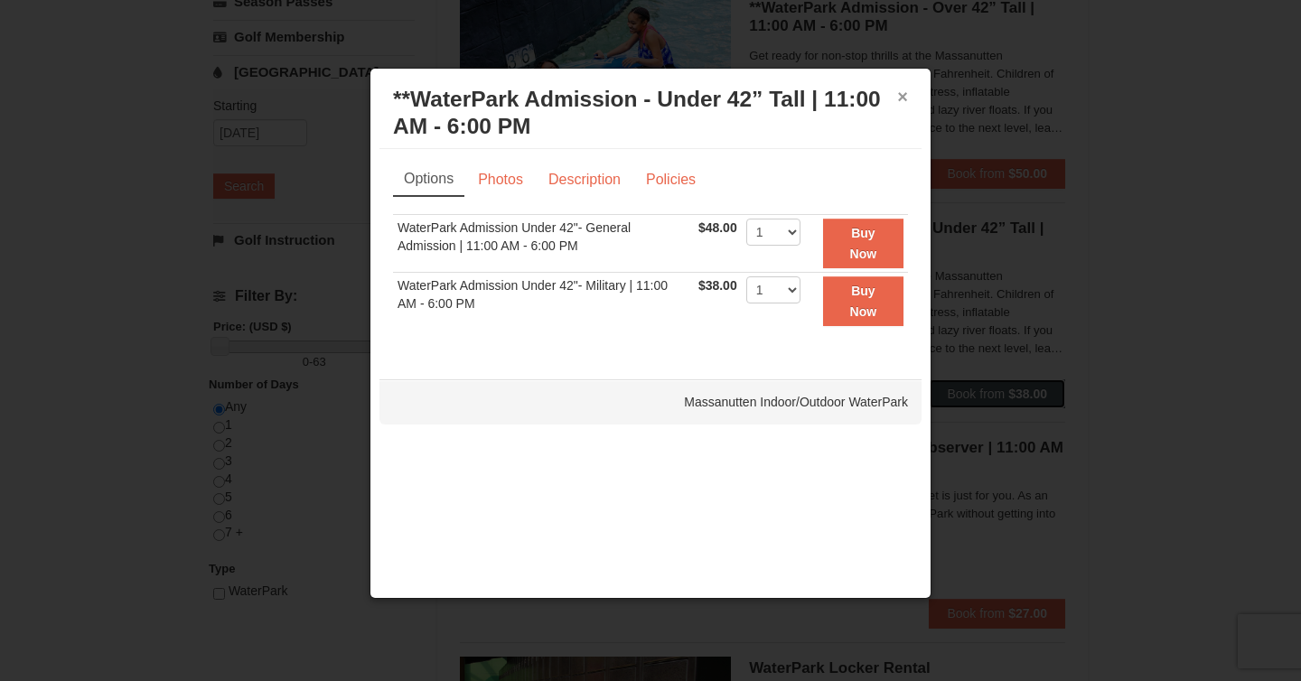 This screenshot has width=1301, height=681. I want to click on h3: **WaterPark Admission - Under 42” Tall | 11:00 AM - 6:00 PM, so click(650, 113).